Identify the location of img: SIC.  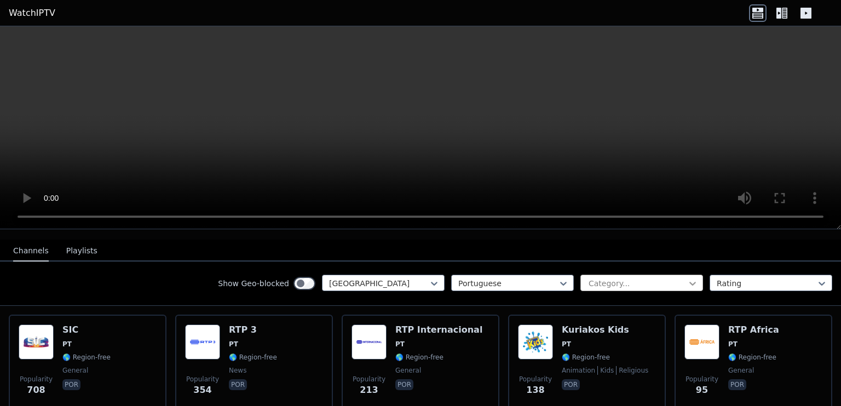
(36, 342).